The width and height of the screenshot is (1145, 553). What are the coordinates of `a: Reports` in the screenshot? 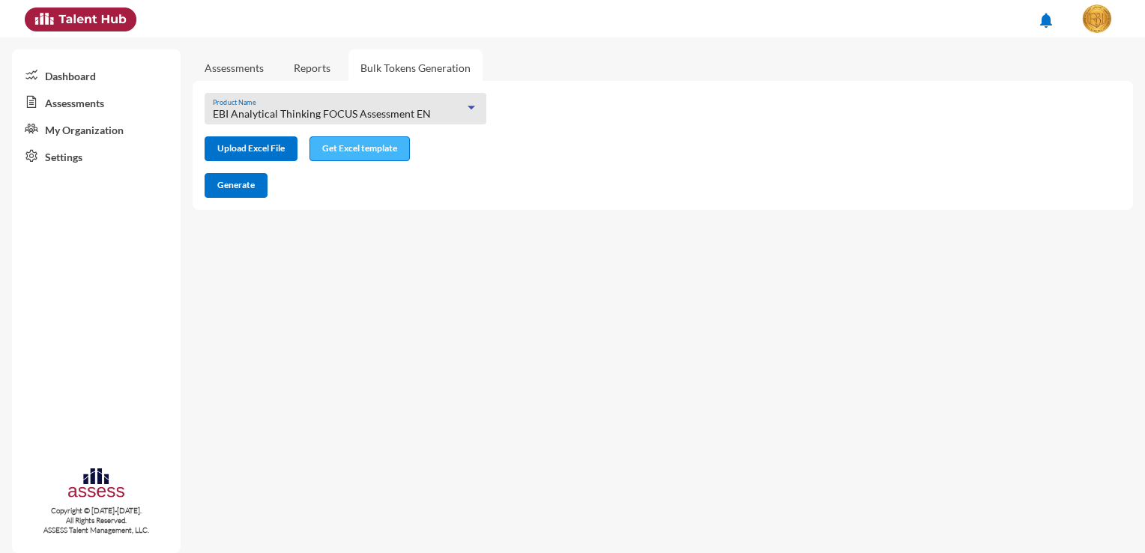 It's located at (312, 67).